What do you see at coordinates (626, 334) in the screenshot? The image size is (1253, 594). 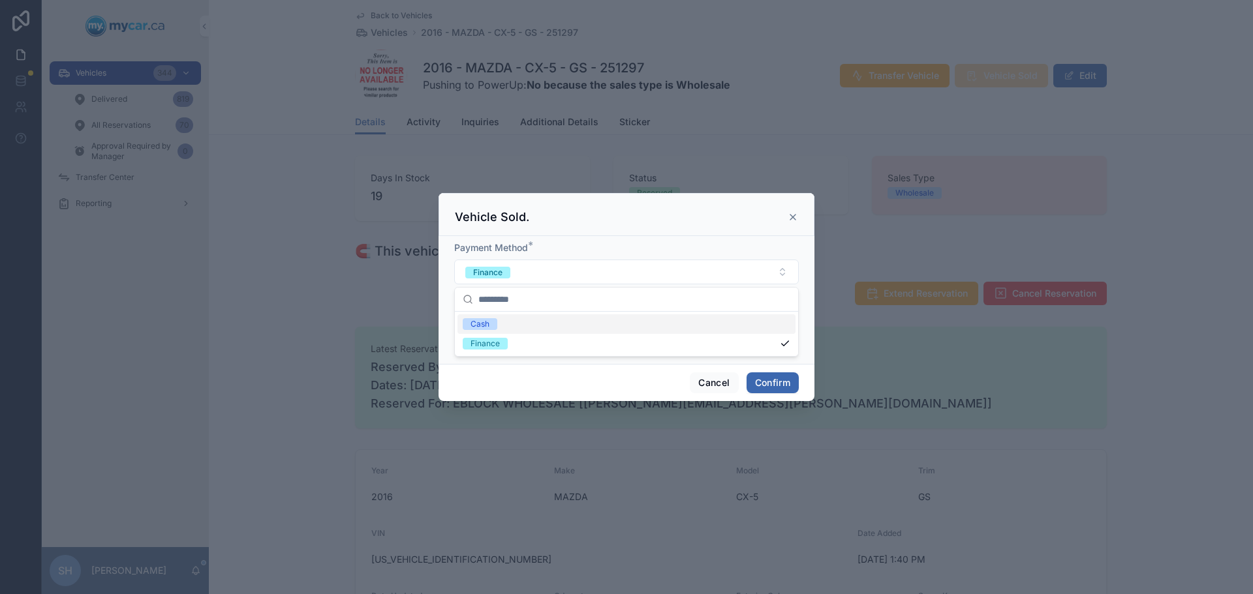 I see `div: Suggestions` at bounding box center [626, 334].